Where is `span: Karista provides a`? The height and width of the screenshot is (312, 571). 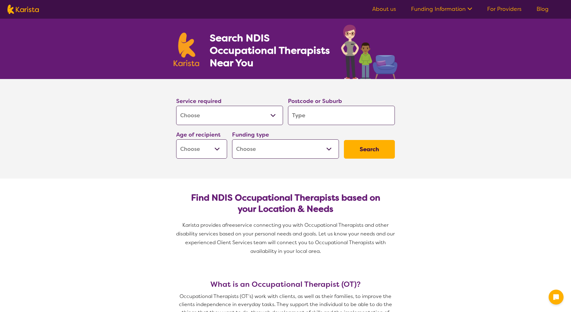 span: Karista provides a is located at coordinates (204, 225).